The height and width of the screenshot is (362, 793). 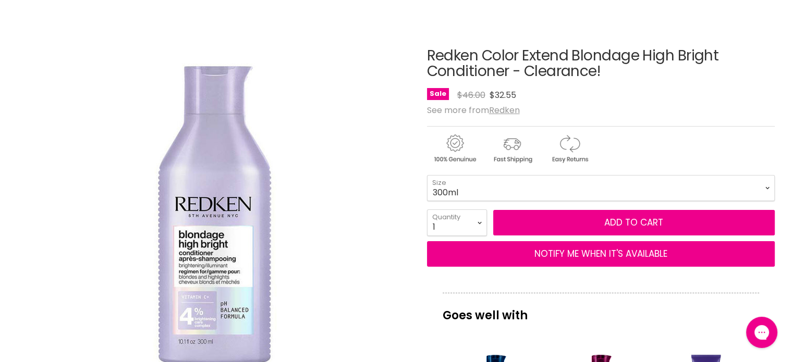 I want to click on a: Redken, so click(x=504, y=110).